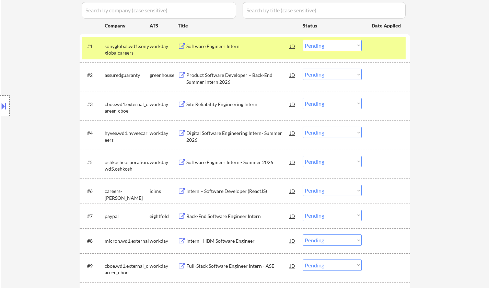  I want to click on div: Software Engineer Intern, so click(238, 46).